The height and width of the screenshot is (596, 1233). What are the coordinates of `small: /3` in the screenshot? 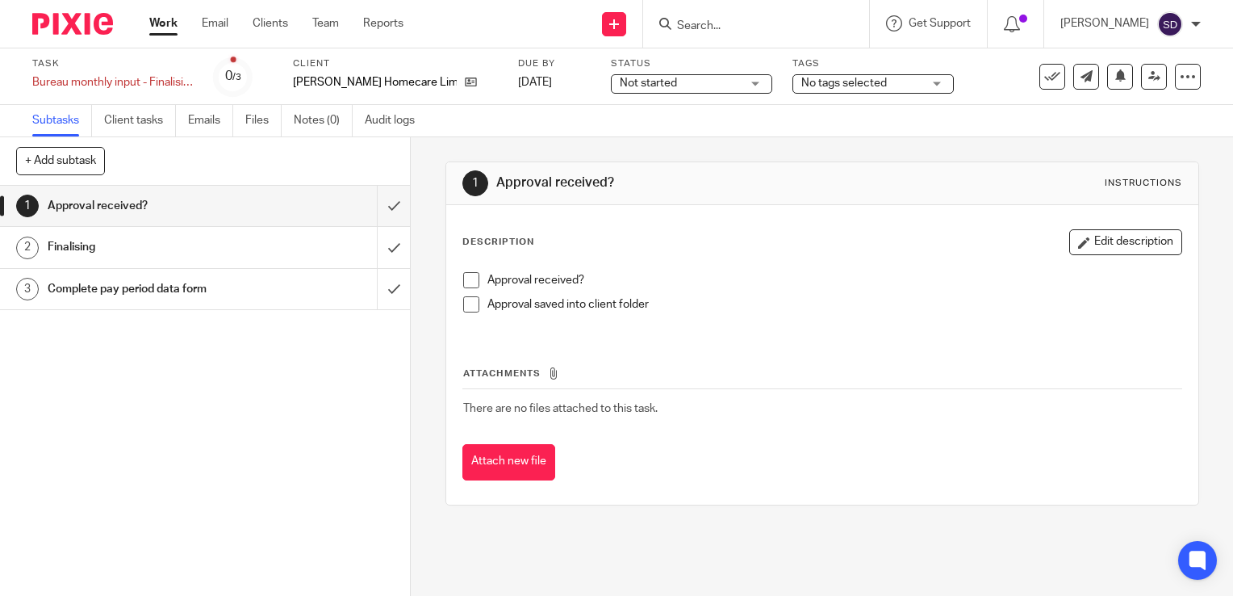 It's located at (237, 77).